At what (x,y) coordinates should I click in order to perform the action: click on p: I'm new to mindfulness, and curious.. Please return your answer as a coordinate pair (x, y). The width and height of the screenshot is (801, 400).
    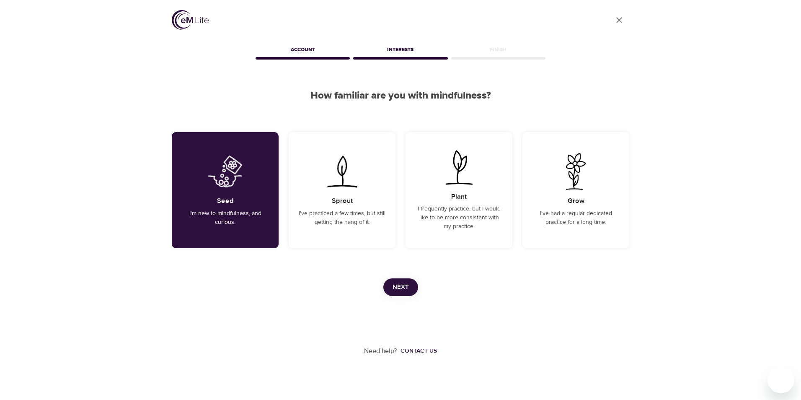
    Looking at the image, I should click on (225, 218).